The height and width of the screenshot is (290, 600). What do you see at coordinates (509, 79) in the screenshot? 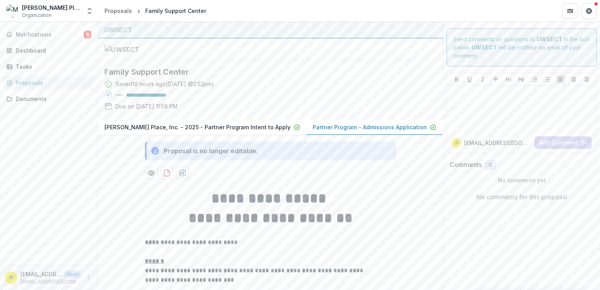
I see `button: Heading 1` at bounding box center [509, 79].